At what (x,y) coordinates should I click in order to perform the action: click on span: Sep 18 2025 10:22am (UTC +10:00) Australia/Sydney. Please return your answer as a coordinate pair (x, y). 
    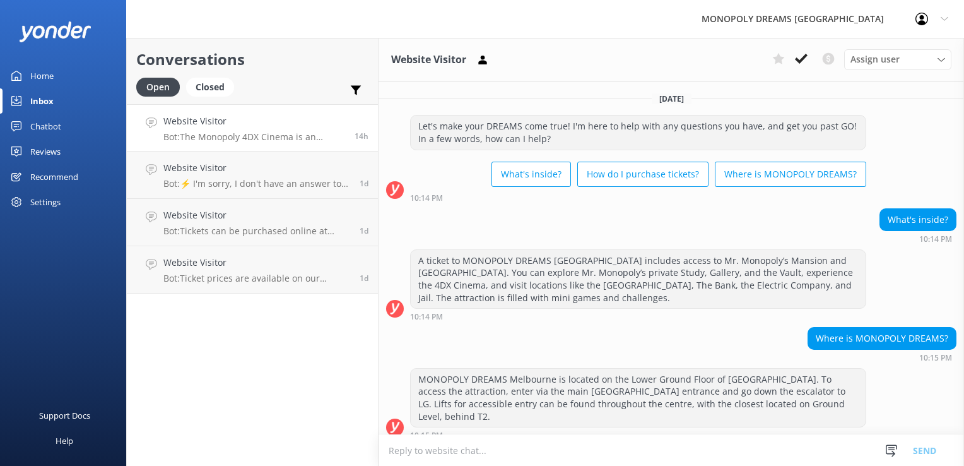
    Looking at the image, I should click on (364, 183).